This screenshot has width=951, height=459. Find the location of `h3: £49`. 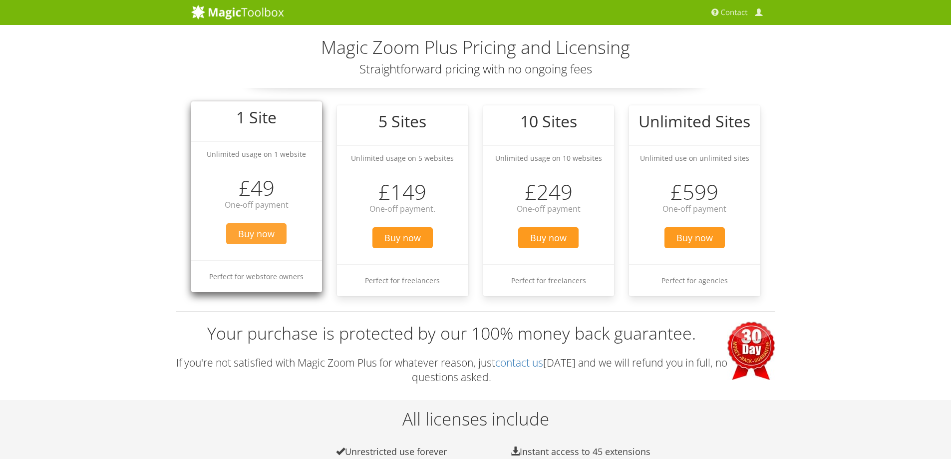

h3: £49 is located at coordinates (257, 188).